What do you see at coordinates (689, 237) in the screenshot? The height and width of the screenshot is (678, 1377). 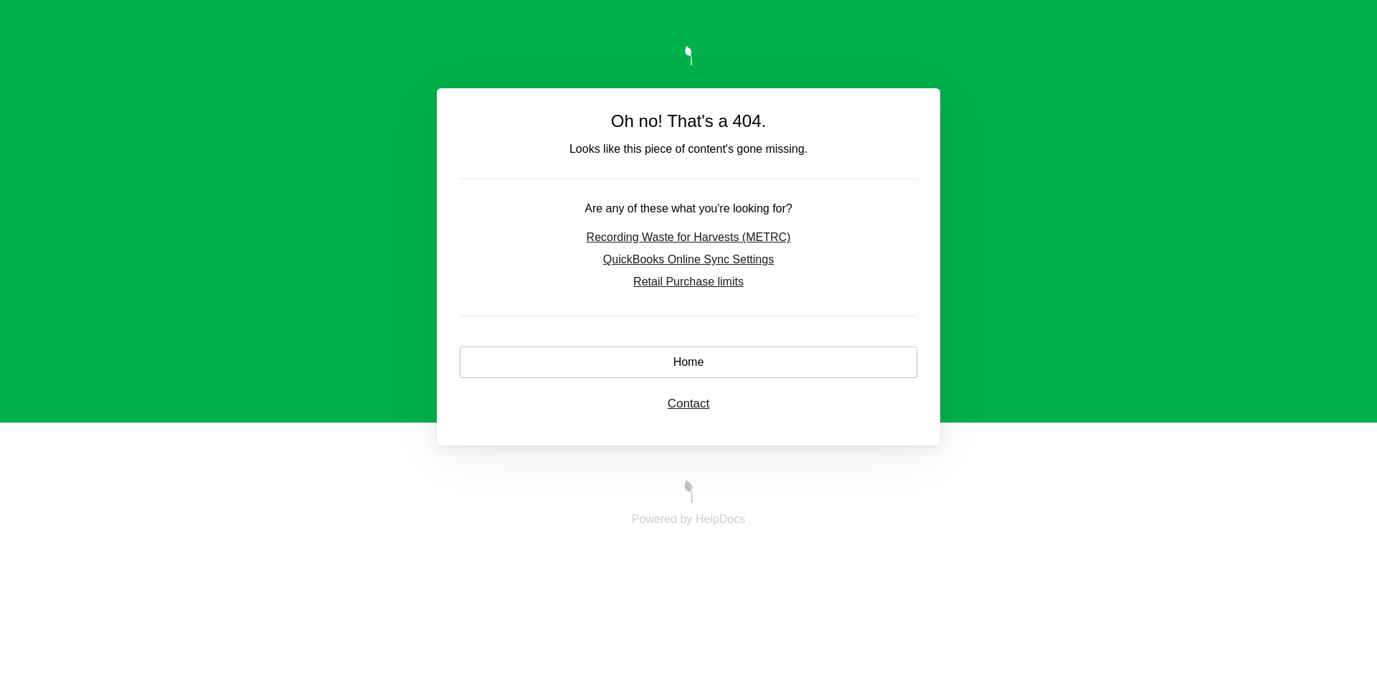 I see `a: Recording Waste for Harvests (METRC)` at bounding box center [689, 237].